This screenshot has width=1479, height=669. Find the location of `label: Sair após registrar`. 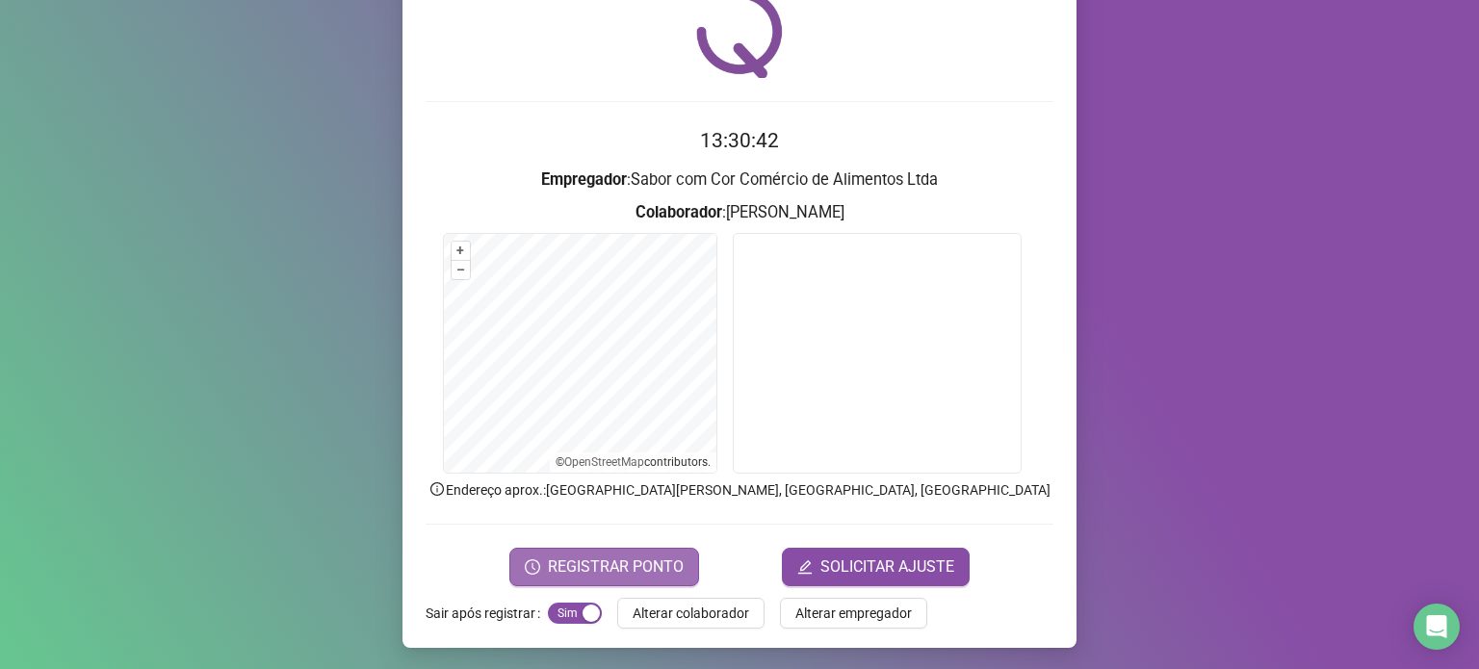

label: Sair após registrar is located at coordinates (486, 613).